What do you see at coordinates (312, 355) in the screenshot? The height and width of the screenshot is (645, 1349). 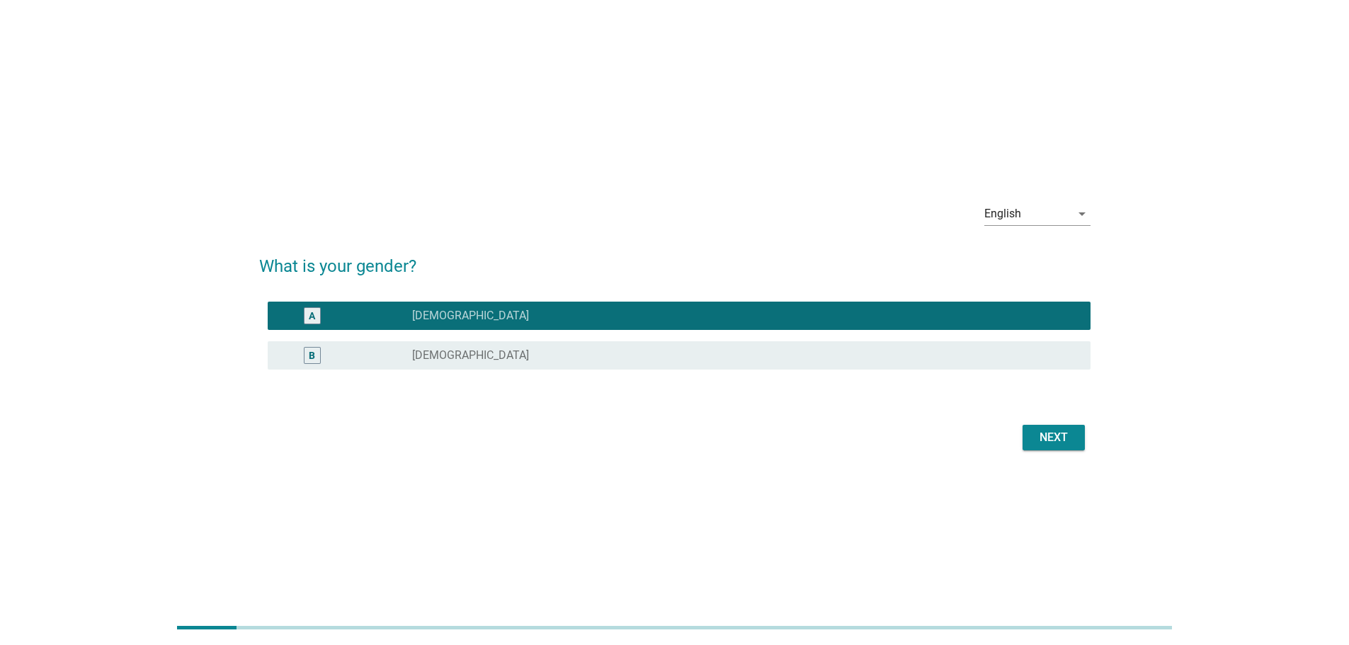 I see `div: B` at bounding box center [312, 355].